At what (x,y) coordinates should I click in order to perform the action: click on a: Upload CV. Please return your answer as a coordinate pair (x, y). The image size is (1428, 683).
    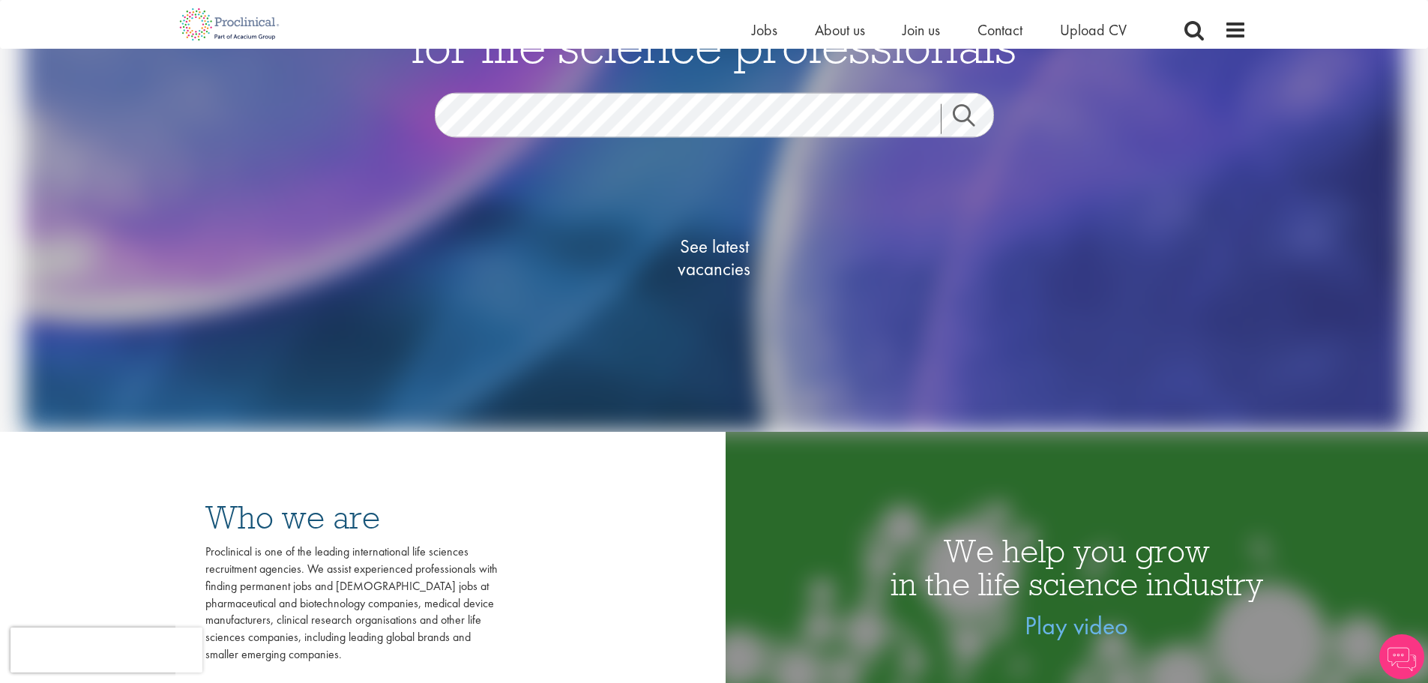
    Looking at the image, I should click on (1093, 30).